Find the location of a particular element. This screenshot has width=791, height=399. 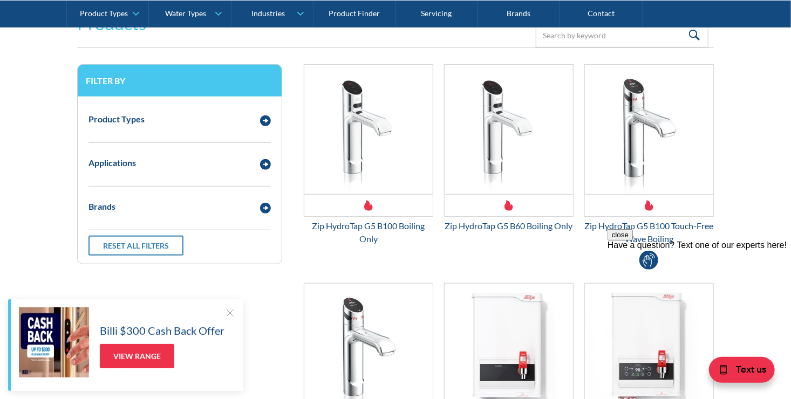

button: Select to open the chat widget is located at coordinates (59, 25).